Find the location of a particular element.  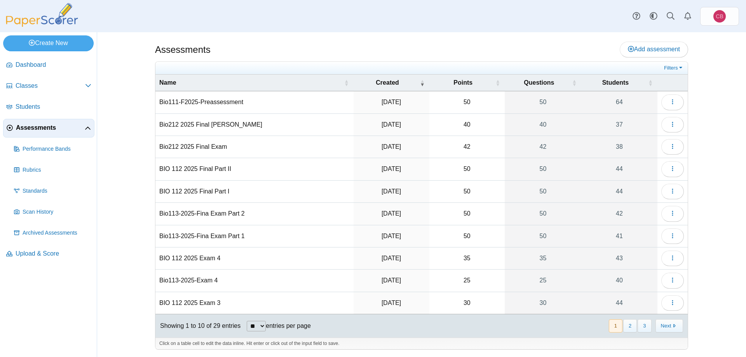

a: Archived Assessments is located at coordinates (52, 233).